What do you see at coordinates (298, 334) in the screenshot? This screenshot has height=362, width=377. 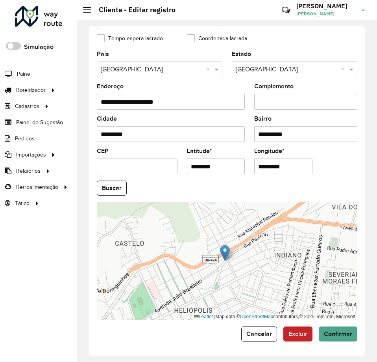 I see `button: Excluir` at bounding box center [298, 334].